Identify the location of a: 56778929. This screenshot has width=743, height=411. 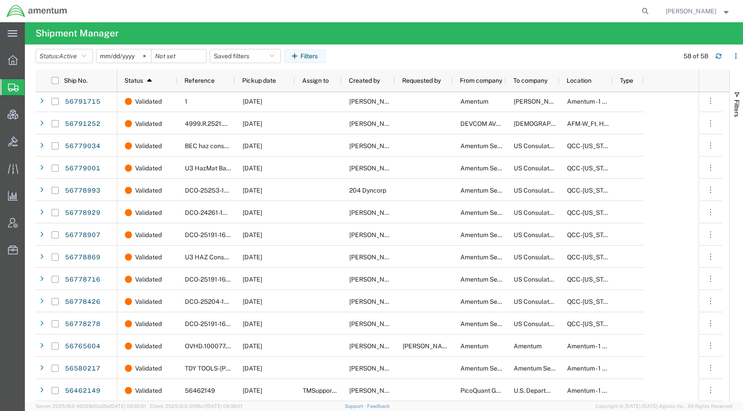
(83, 213).